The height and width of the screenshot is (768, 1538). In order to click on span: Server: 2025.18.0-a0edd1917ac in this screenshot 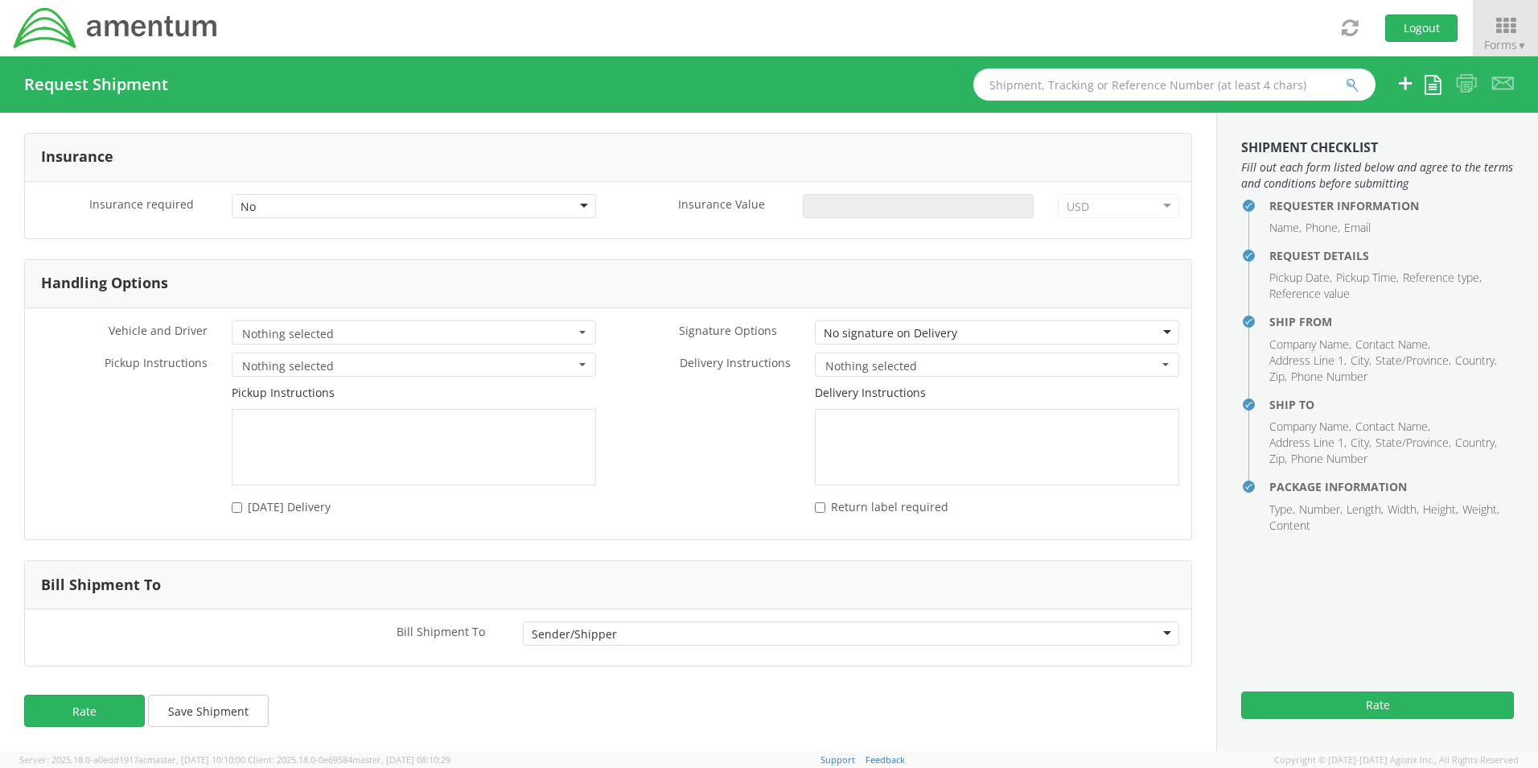, I will do `click(132, 759)`.